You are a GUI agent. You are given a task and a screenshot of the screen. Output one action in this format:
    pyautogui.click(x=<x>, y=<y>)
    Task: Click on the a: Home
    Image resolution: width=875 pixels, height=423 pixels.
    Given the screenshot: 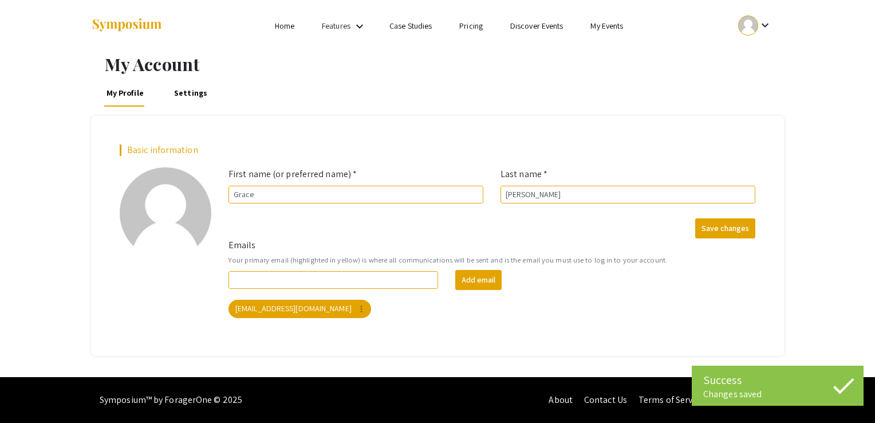 What is the action you would take?
    pyautogui.click(x=285, y=26)
    